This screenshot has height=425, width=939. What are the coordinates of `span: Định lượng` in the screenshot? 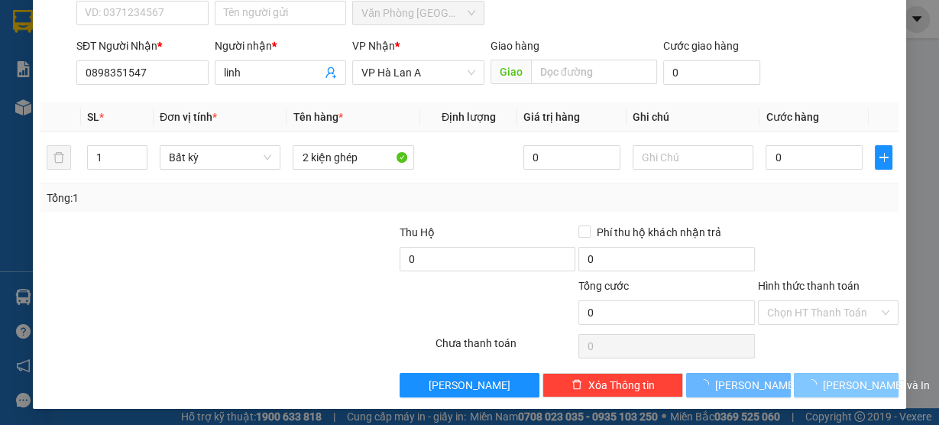 It's located at (468, 117).